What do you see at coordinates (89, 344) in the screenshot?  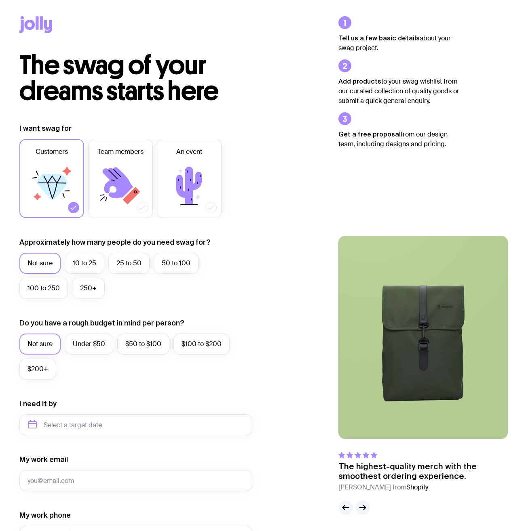 I see `label: Under $50` at bounding box center [89, 344].